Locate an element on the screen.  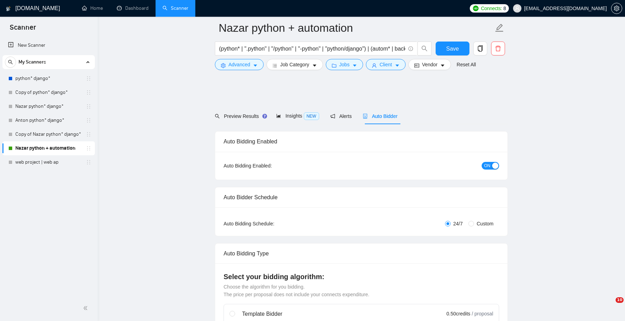
span: double-left is located at coordinates (87, 308).